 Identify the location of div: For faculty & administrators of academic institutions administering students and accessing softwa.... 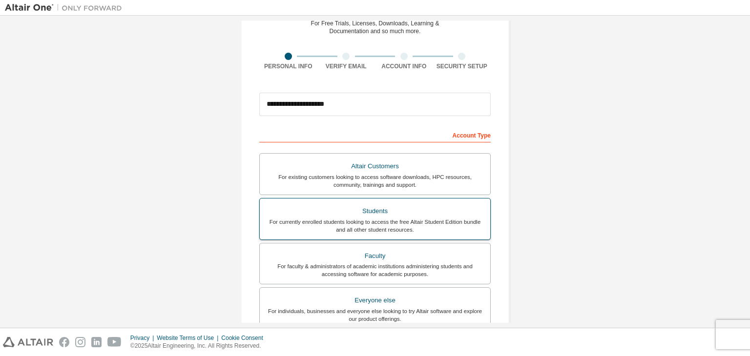
(375, 270).